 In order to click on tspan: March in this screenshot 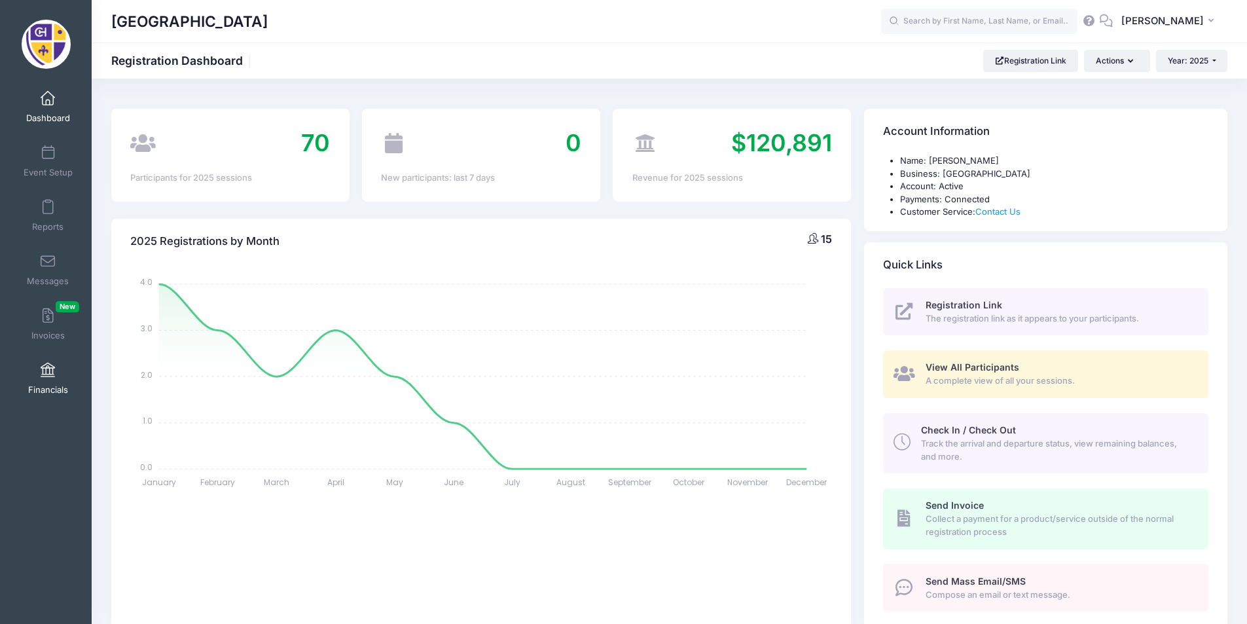, I will do `click(276, 482)`.